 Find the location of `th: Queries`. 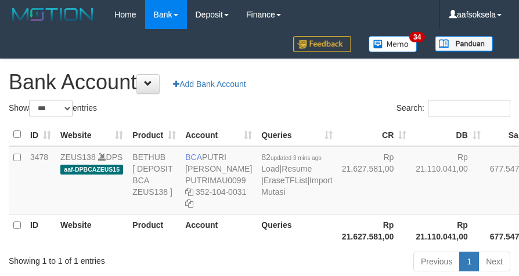

th: Queries is located at coordinates (297, 231).